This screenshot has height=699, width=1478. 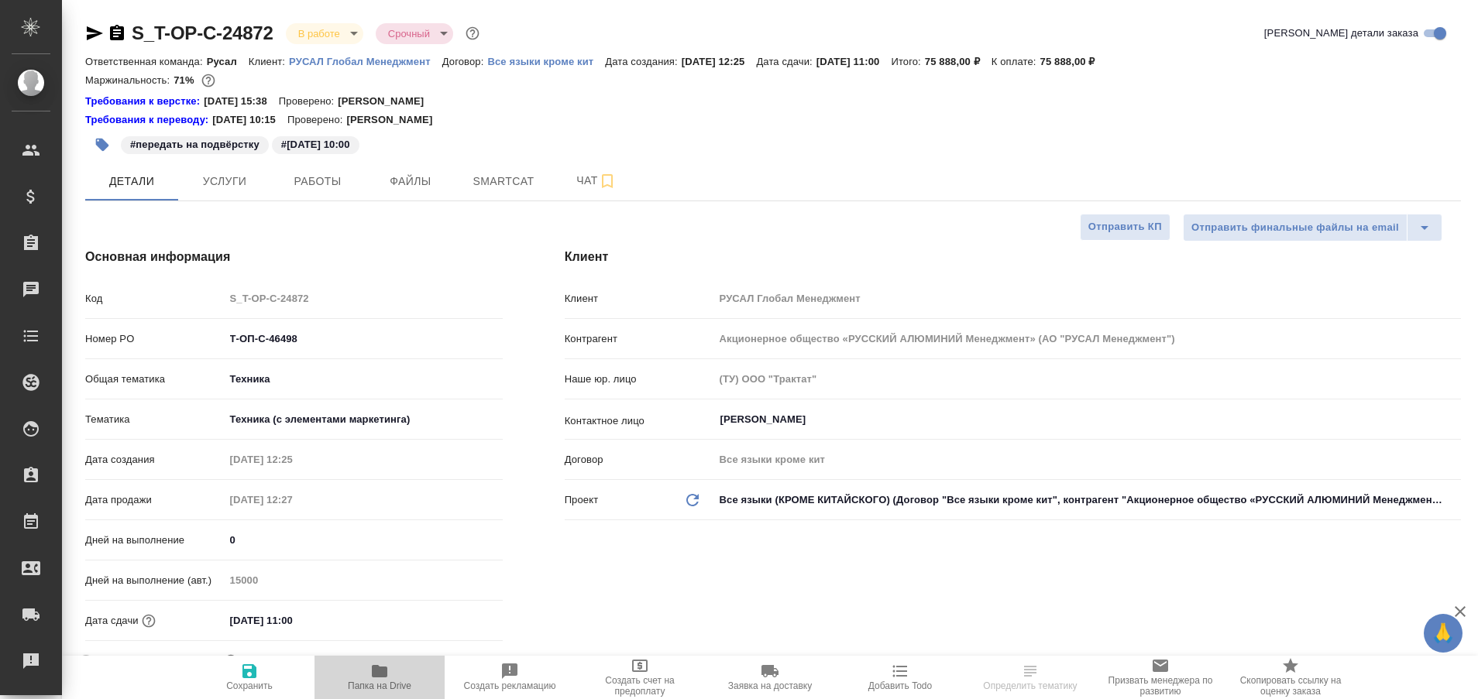 I want to click on p: Проверено:, so click(x=317, y=120).